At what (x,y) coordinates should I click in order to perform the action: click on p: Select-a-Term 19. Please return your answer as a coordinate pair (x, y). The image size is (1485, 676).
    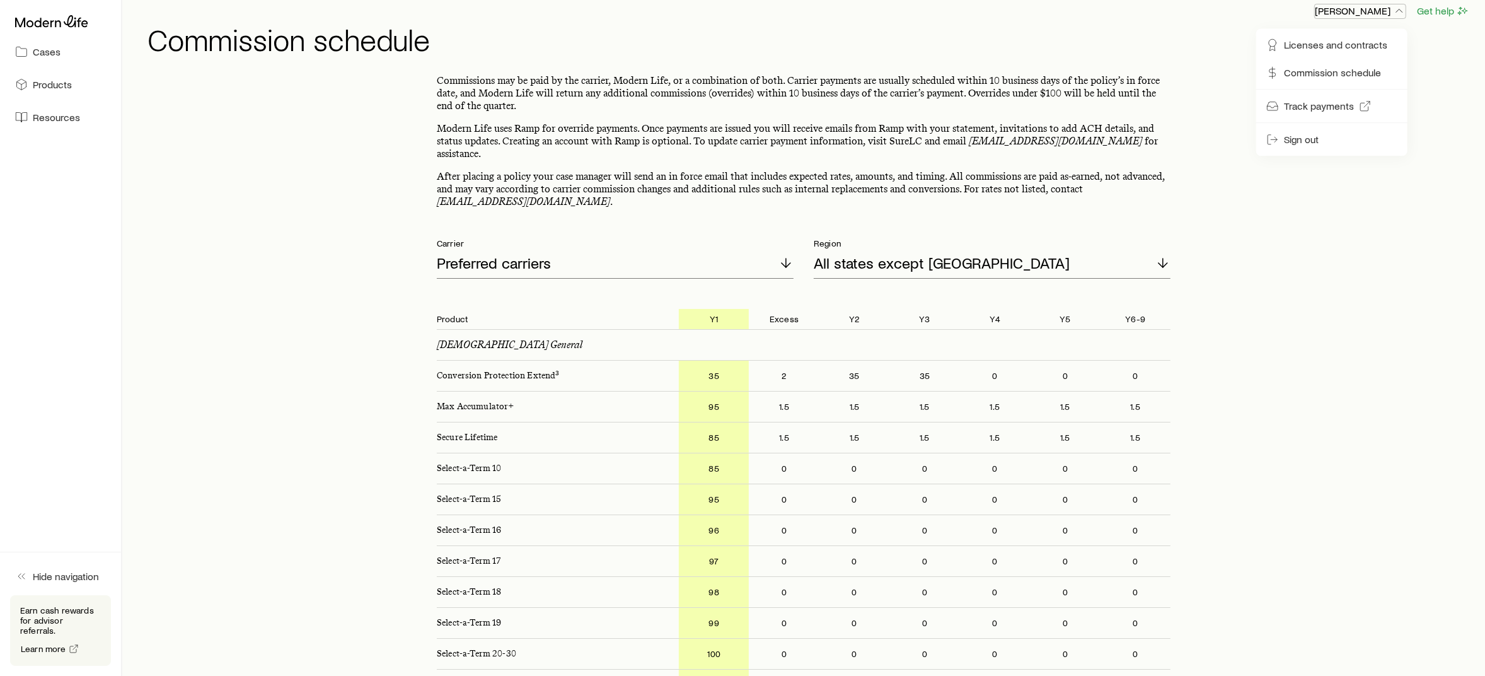
    Looking at the image, I should click on (553, 623).